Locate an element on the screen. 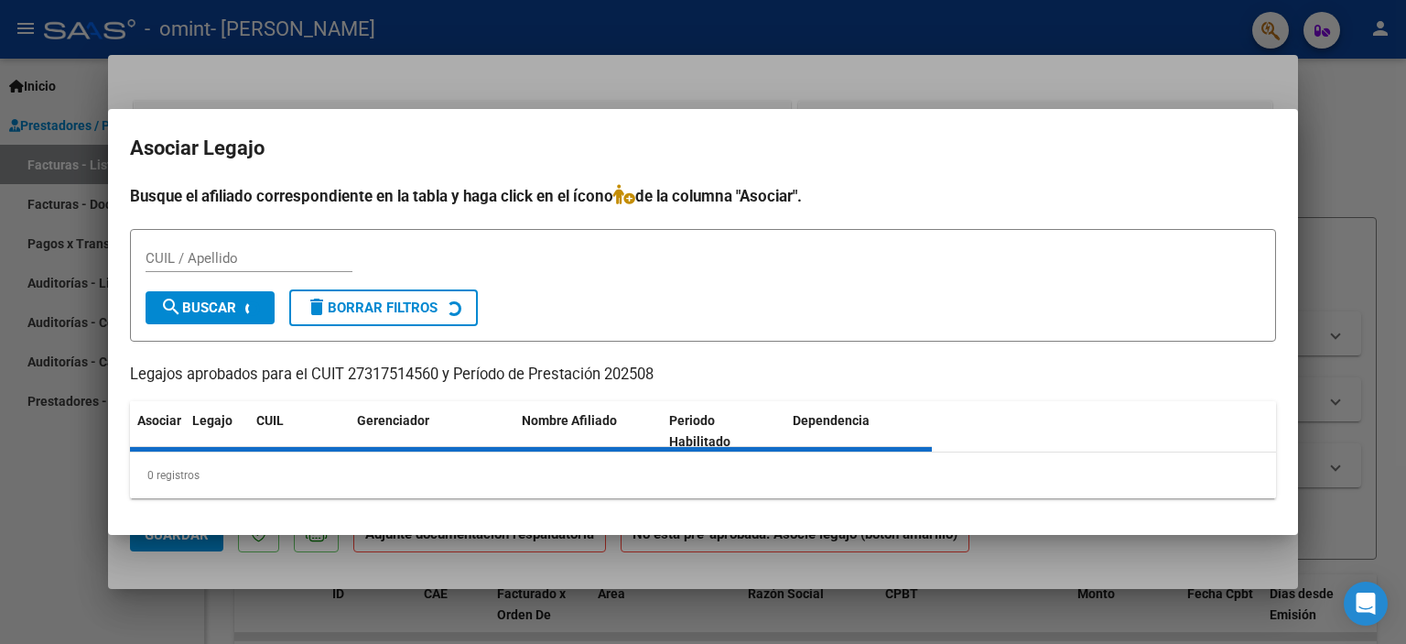  mat-icon: search is located at coordinates (171, 307).